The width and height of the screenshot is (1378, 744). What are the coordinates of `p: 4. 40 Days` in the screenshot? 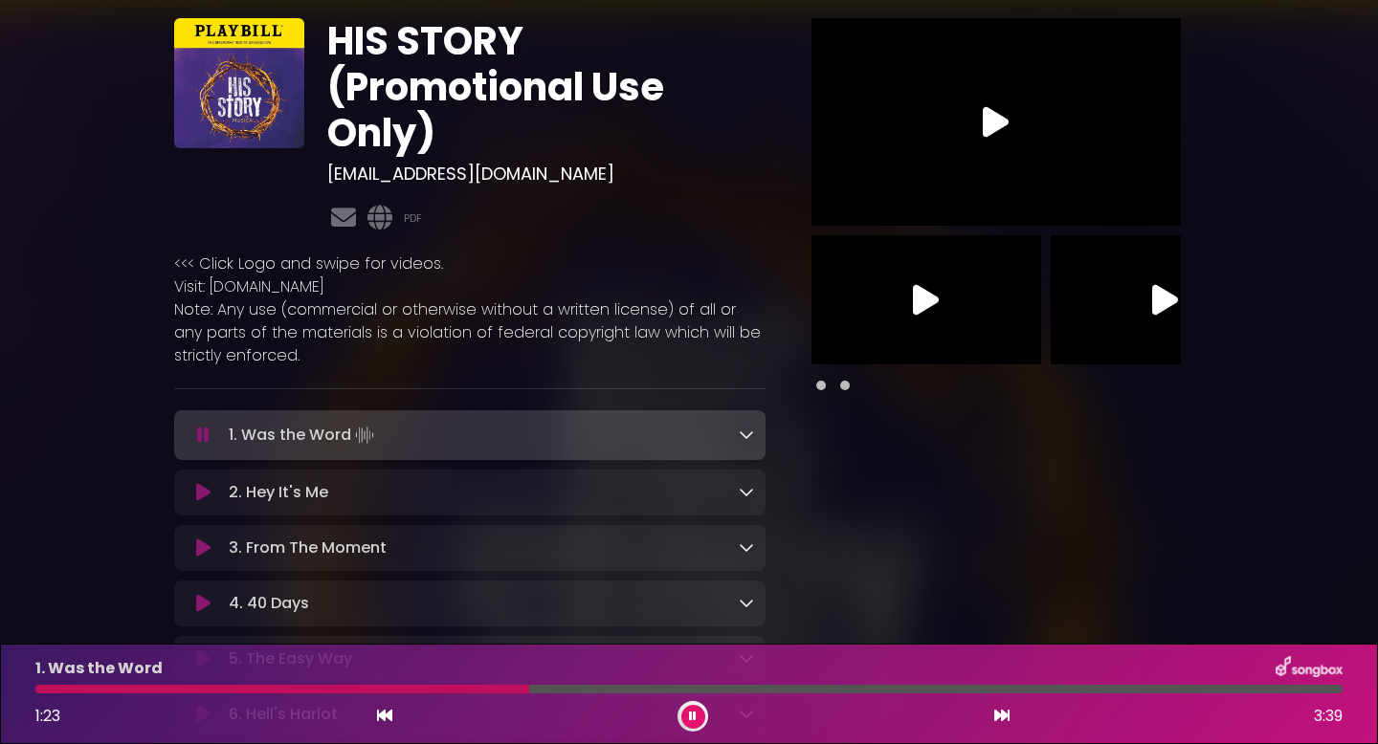 It's located at (269, 604).